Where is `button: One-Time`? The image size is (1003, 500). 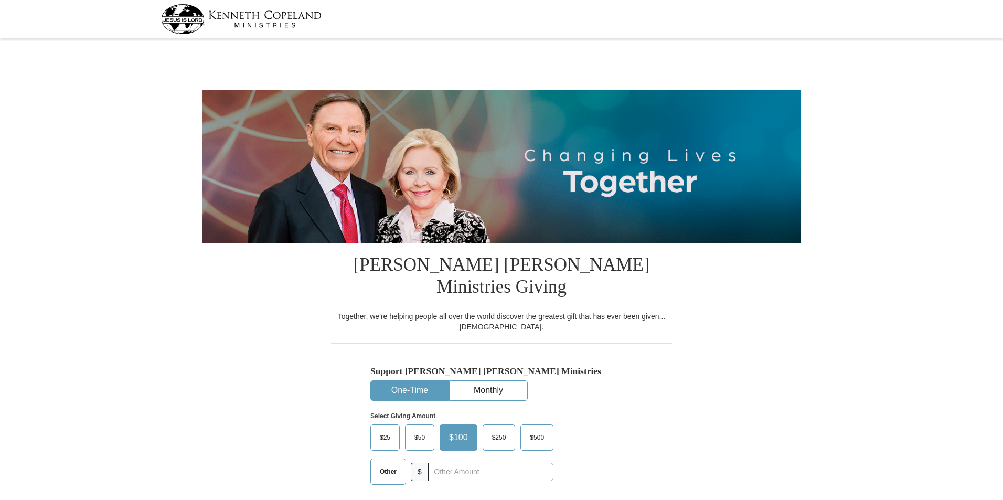
button: One-Time is located at coordinates (410, 390).